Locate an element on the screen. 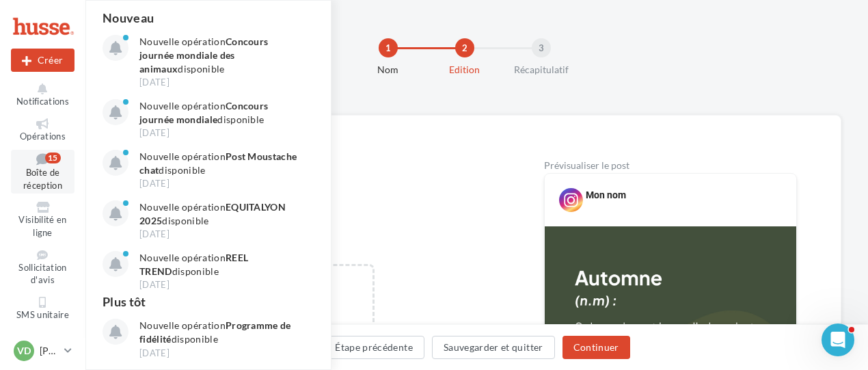  a: Sollicitation d'avis is located at coordinates (42, 267).